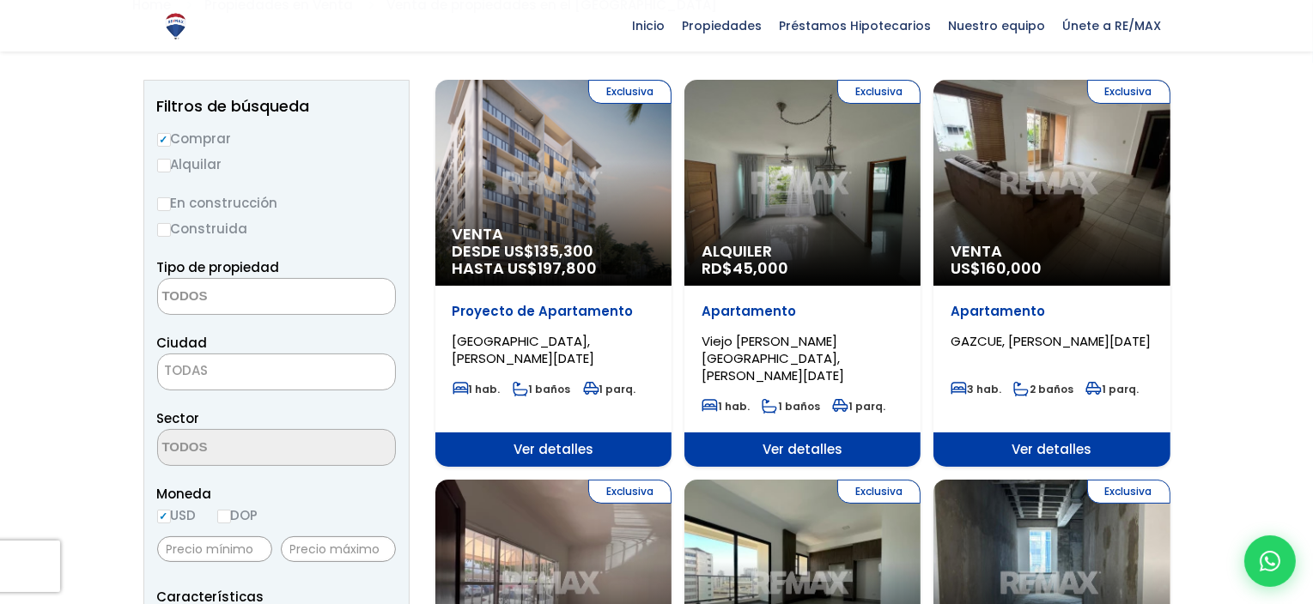 The image size is (1313, 604). Describe the element at coordinates (1043, 389) in the screenshot. I see `span: 2 baños` at that location.